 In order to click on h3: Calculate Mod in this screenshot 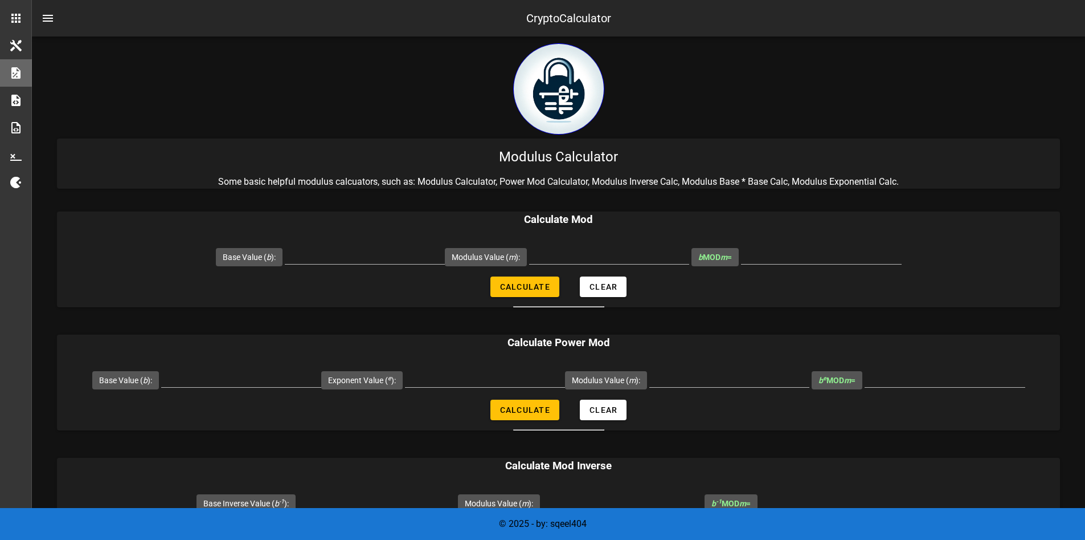, I will do `click(558, 219)`.